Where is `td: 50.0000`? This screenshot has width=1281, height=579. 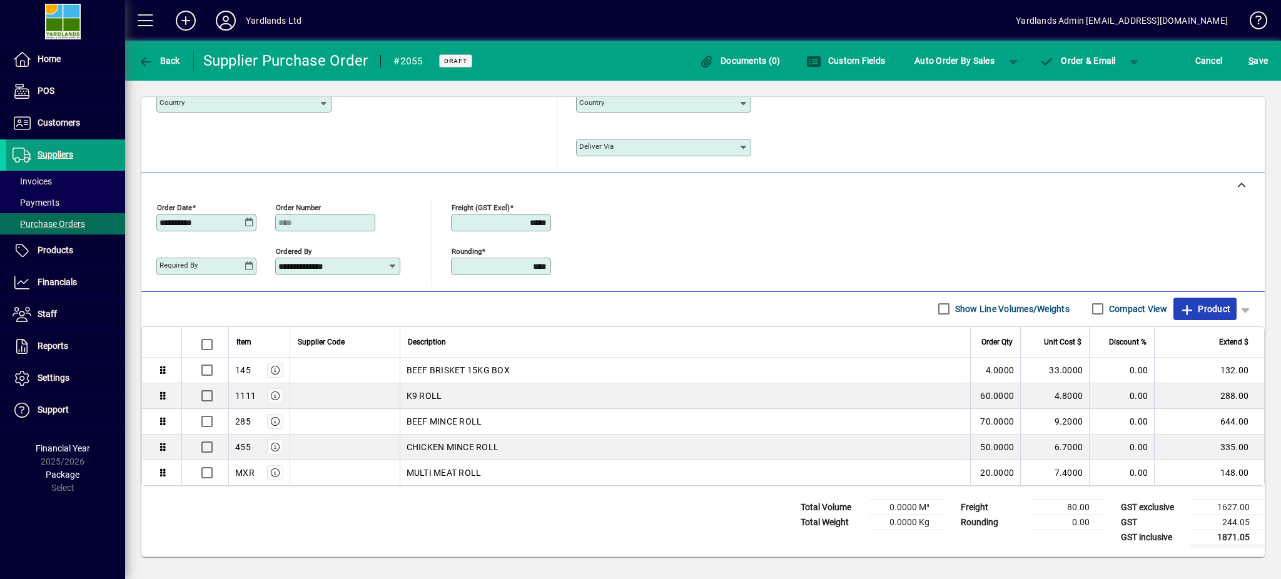
td: 50.0000 is located at coordinates (995, 447).